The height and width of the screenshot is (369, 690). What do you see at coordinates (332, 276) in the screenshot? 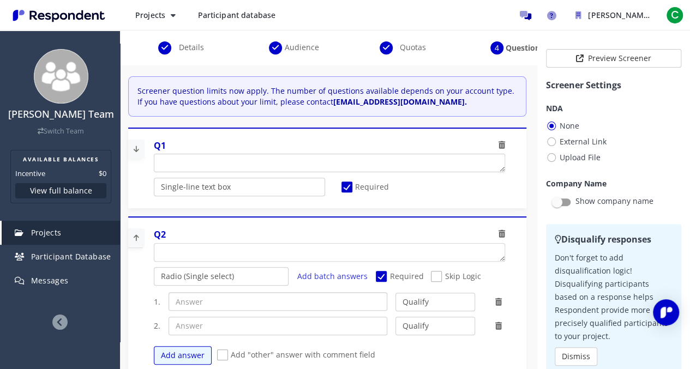
I see `span: Add batch answers` at bounding box center [332, 276].